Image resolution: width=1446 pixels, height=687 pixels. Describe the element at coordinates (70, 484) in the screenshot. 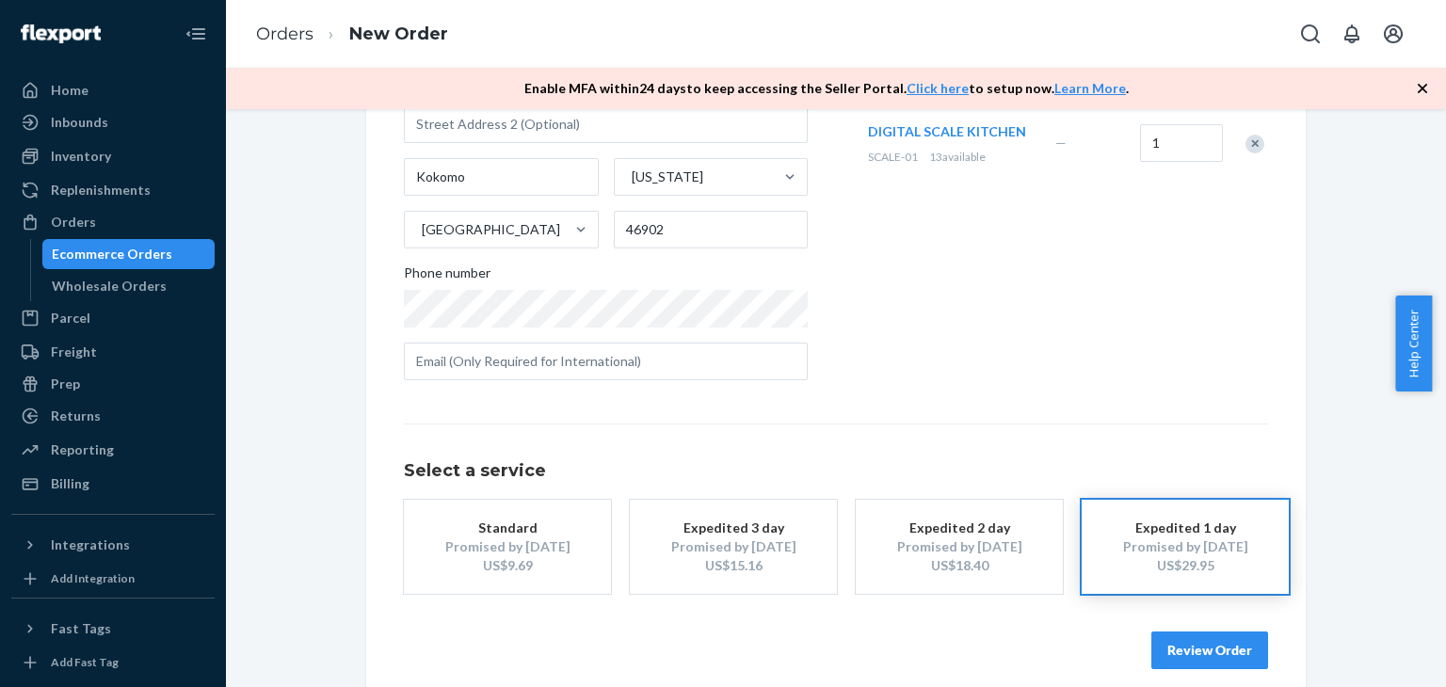

I see `div: Billing` at that location.